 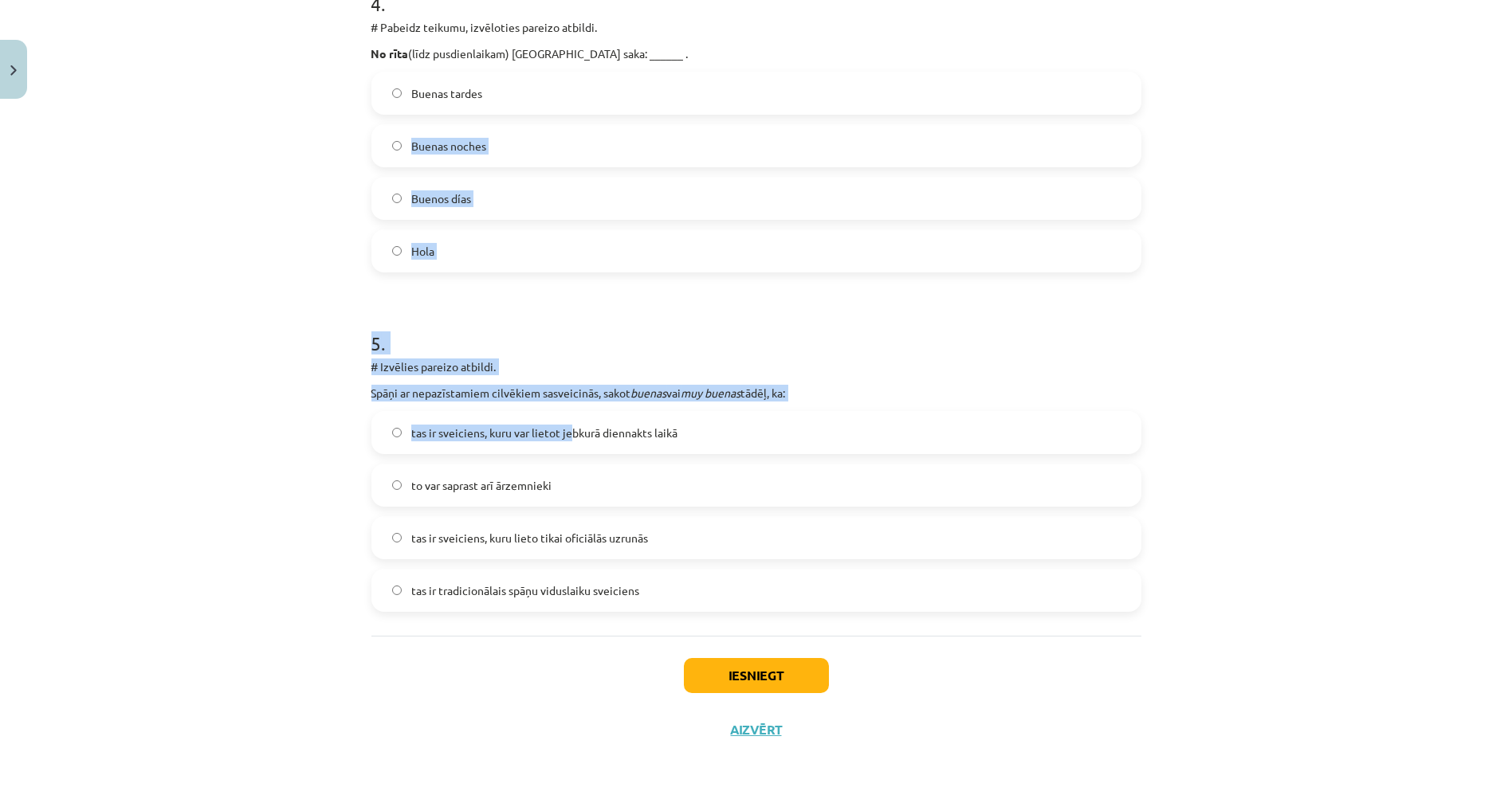 I want to click on input: Hola, so click(x=397, y=251).